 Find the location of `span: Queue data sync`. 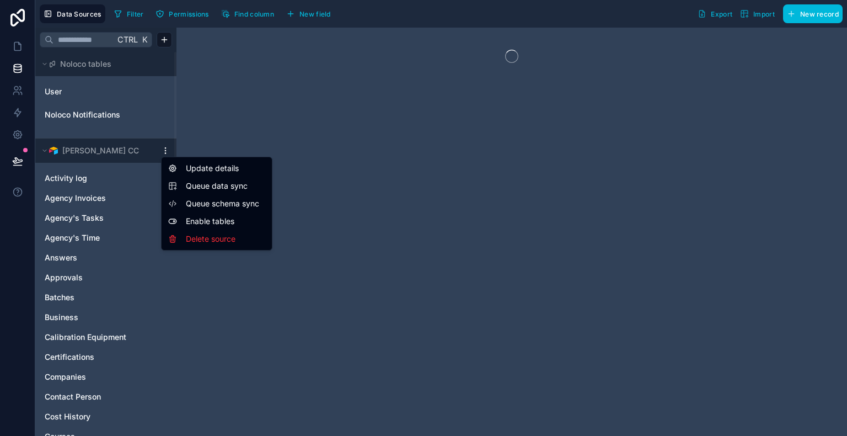

span: Queue data sync is located at coordinates (226, 186).